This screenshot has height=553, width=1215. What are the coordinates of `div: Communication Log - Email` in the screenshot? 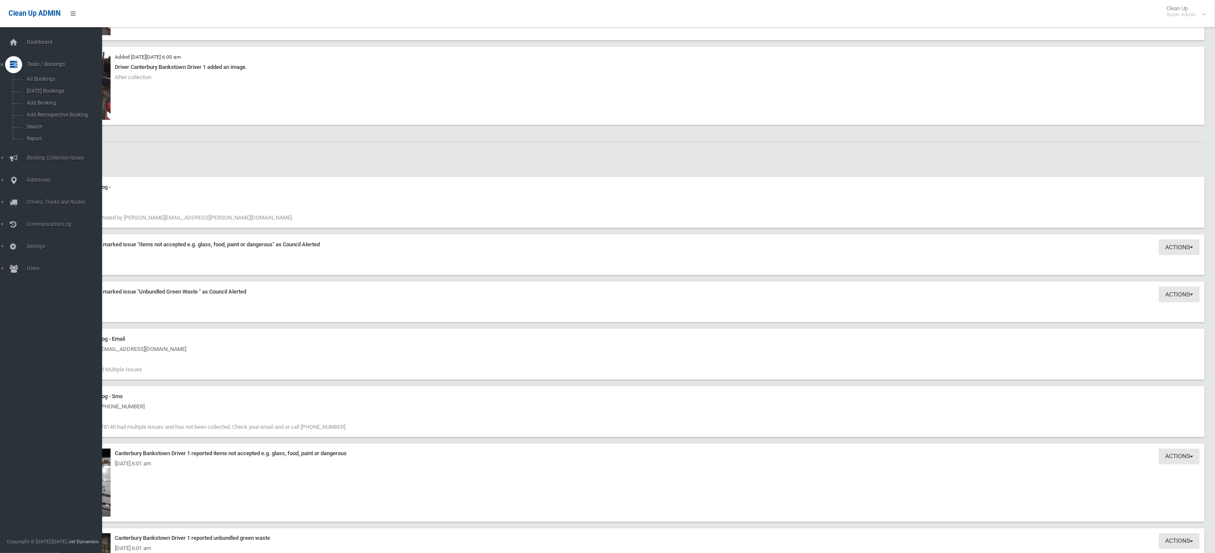 It's located at (630, 339).